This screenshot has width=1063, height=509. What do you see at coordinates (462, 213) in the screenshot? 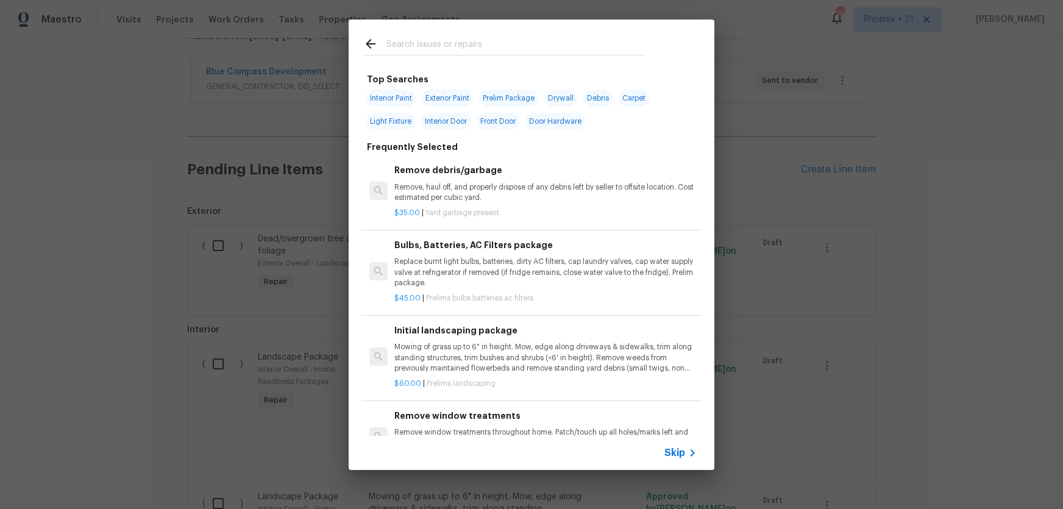
I see `span: Yard garbage present` at bounding box center [462, 213].